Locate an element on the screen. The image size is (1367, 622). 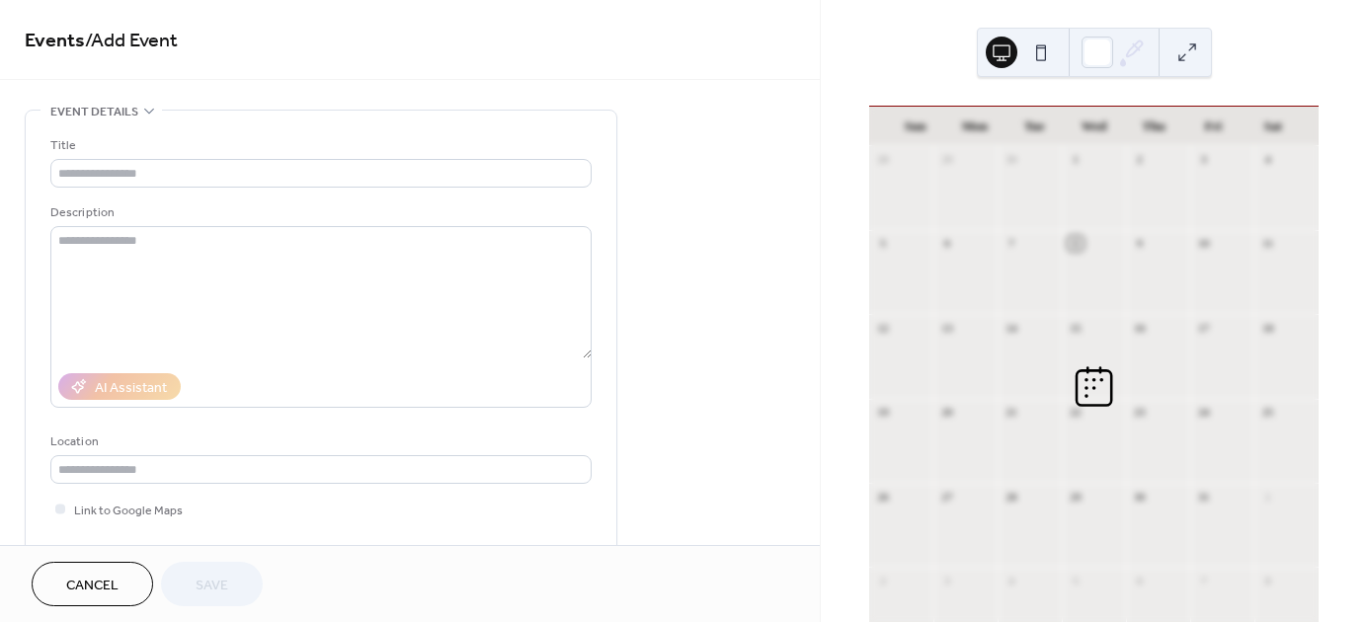
div: 17 is located at coordinates (1203, 327).